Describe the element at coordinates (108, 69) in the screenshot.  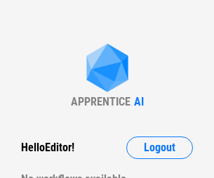
I see `img: Apprentice AI` at that location.